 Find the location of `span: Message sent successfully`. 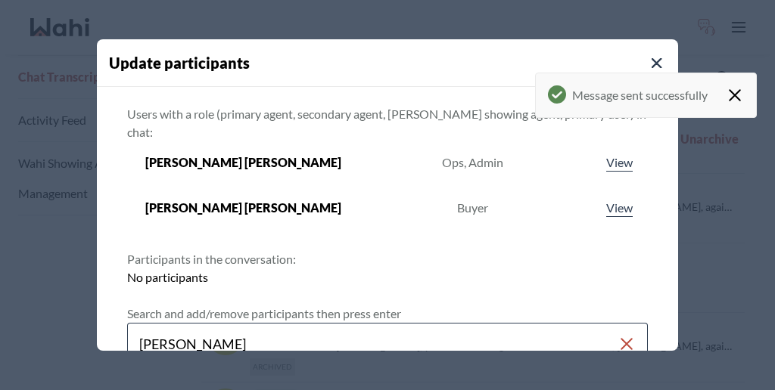

span: Message sent successfully is located at coordinates (639, 95).